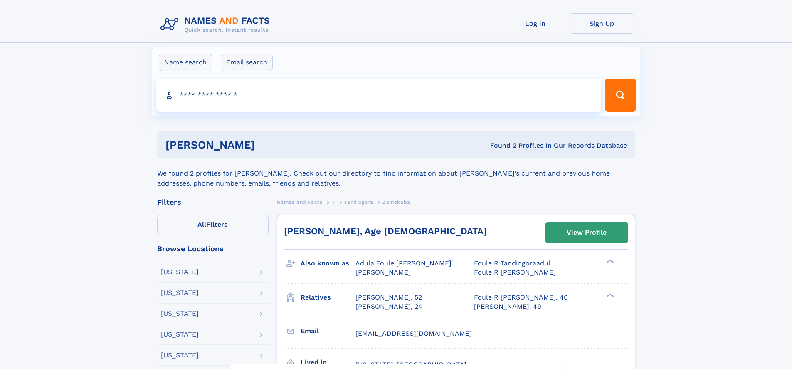 Image resolution: width=792 pixels, height=369 pixels. I want to click on div: Browse Locations, so click(213, 249).